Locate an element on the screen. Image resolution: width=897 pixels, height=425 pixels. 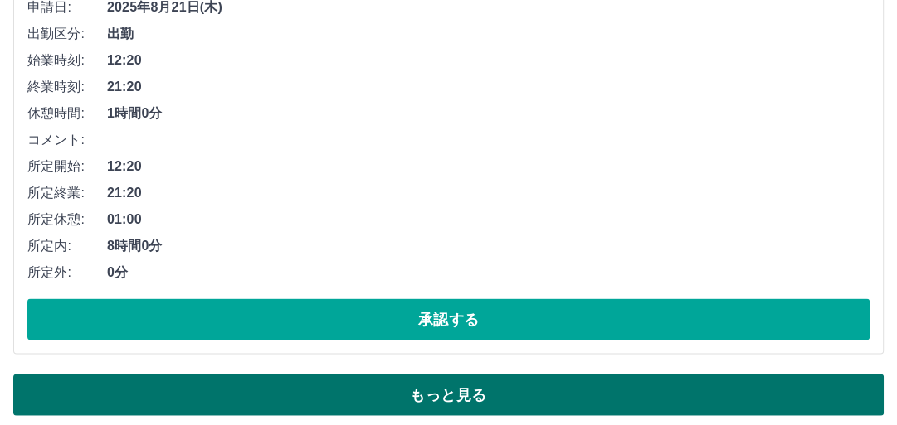
span: 出勤 is located at coordinates (488, 34).